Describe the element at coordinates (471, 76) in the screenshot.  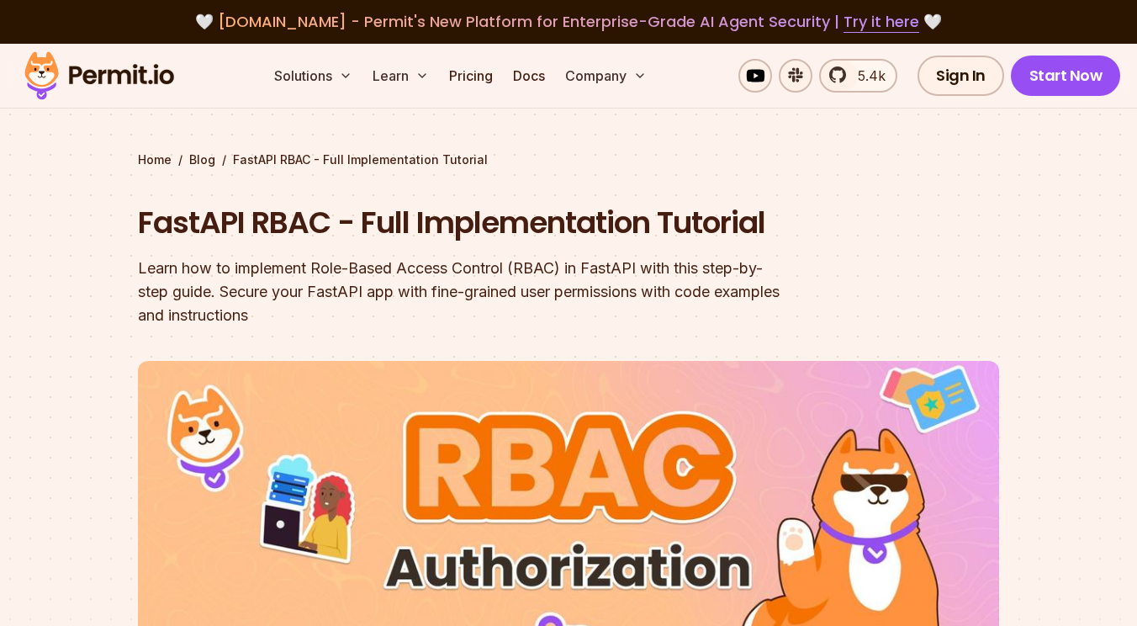
I see `a: Pricing` at that location.